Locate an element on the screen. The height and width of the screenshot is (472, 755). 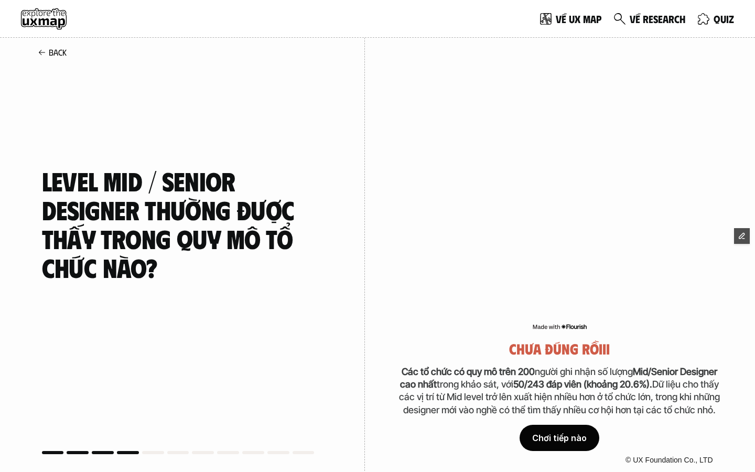
div: Chơi tiếp nào is located at coordinates (559, 438).